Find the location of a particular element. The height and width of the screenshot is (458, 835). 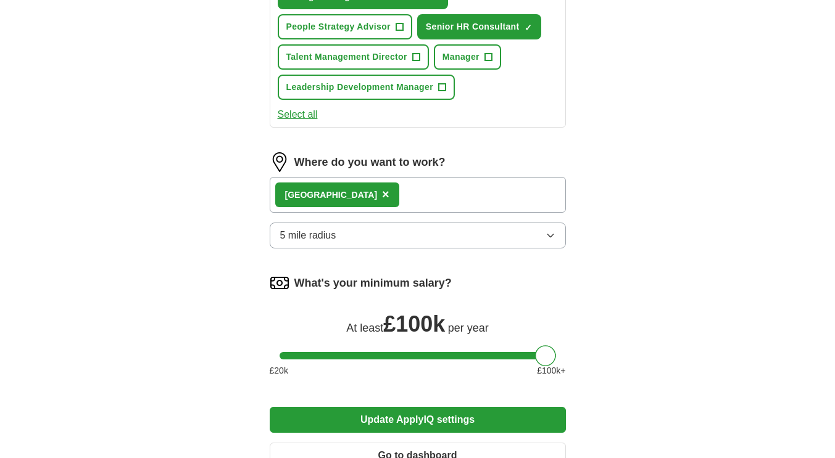

span: At least is located at coordinates (365, 328).